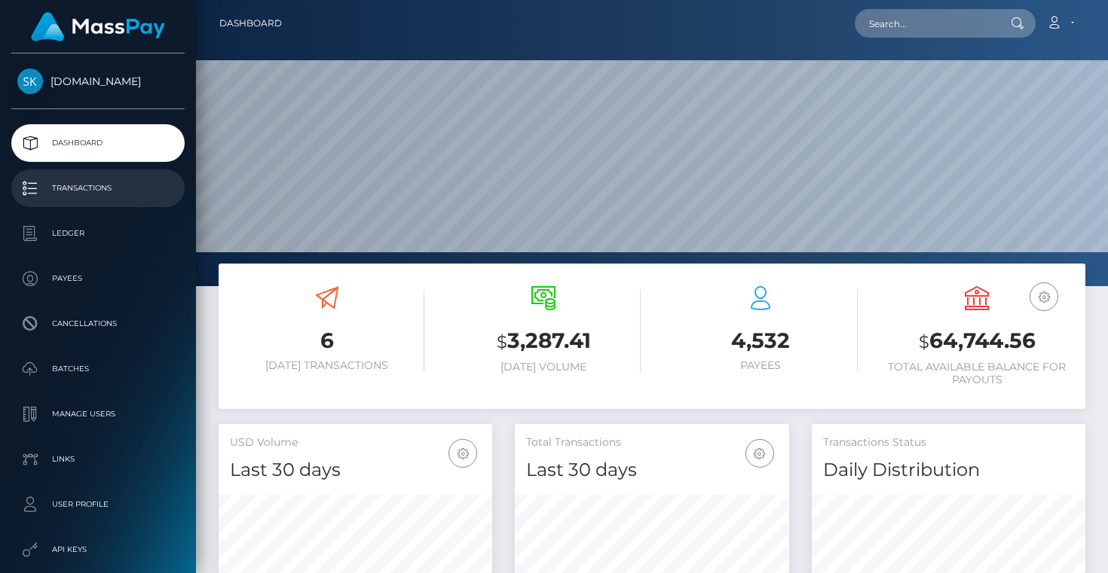 Image resolution: width=1108 pixels, height=573 pixels. What do you see at coordinates (98, 369) in the screenshot?
I see `p: Batches` at bounding box center [98, 369].